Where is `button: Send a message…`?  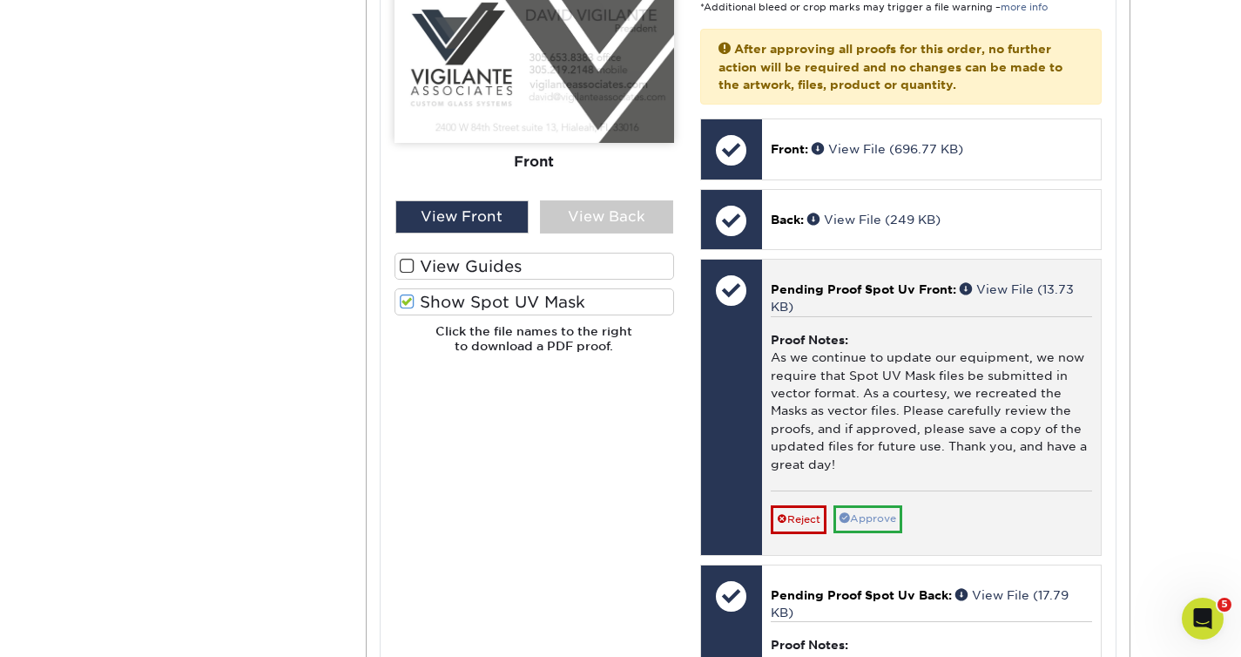 button: Send a message… is located at coordinates (312, 530).